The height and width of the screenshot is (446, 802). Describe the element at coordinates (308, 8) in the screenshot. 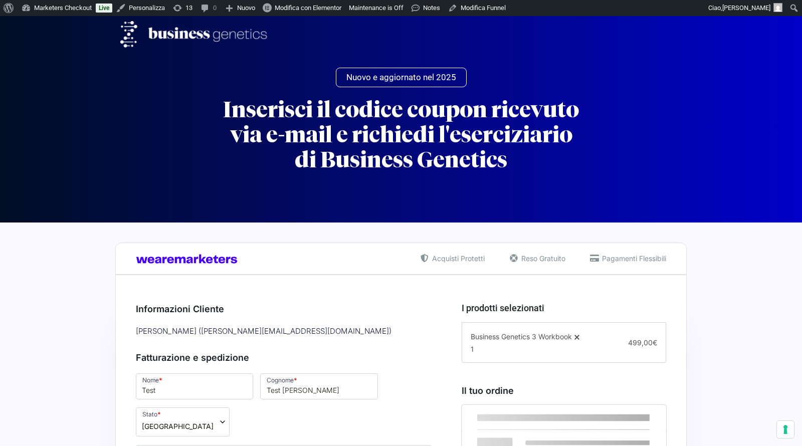

I see `span: Modifica con Elementor` at that location.